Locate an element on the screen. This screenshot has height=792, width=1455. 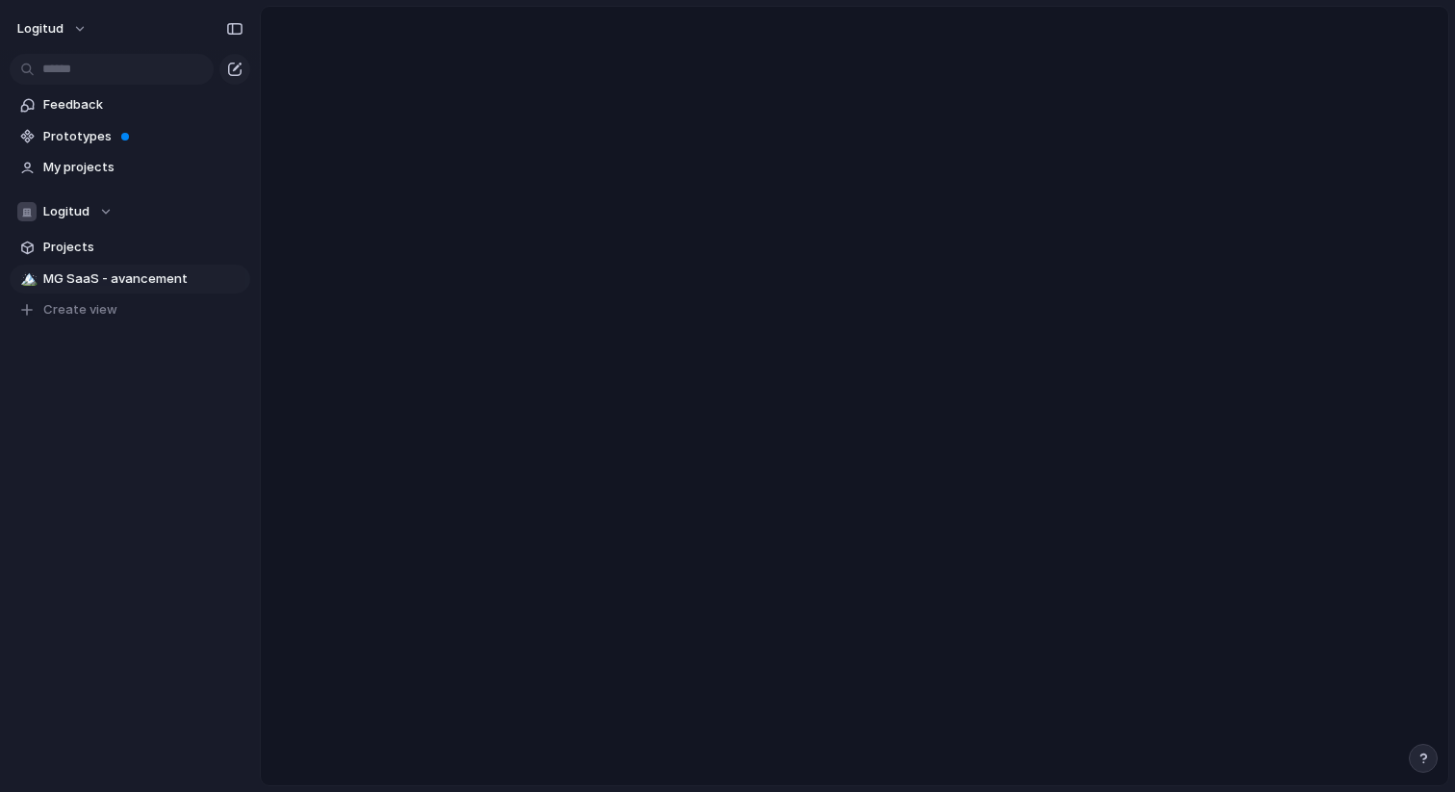
a: My projects is located at coordinates (130, 167).